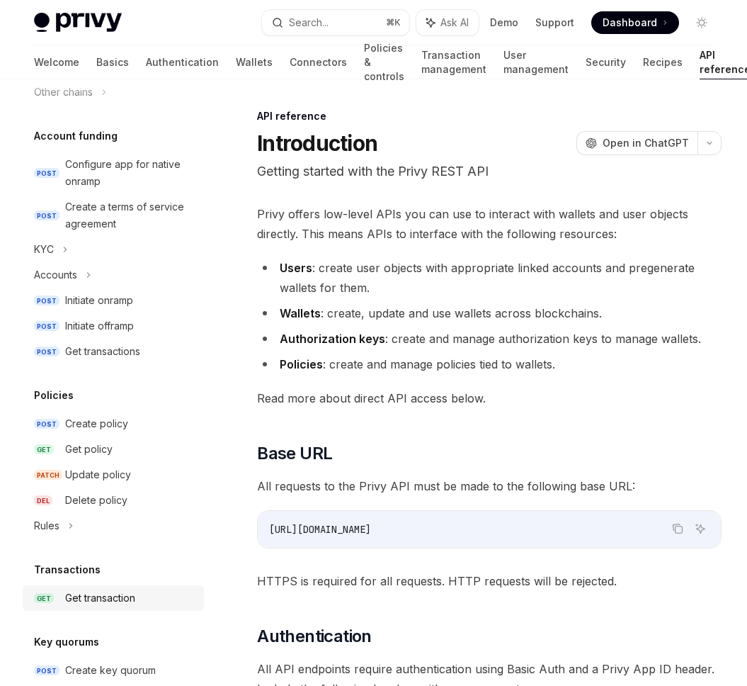 This screenshot has width=747, height=686. I want to click on span: Open in ChatGPT, so click(646, 143).